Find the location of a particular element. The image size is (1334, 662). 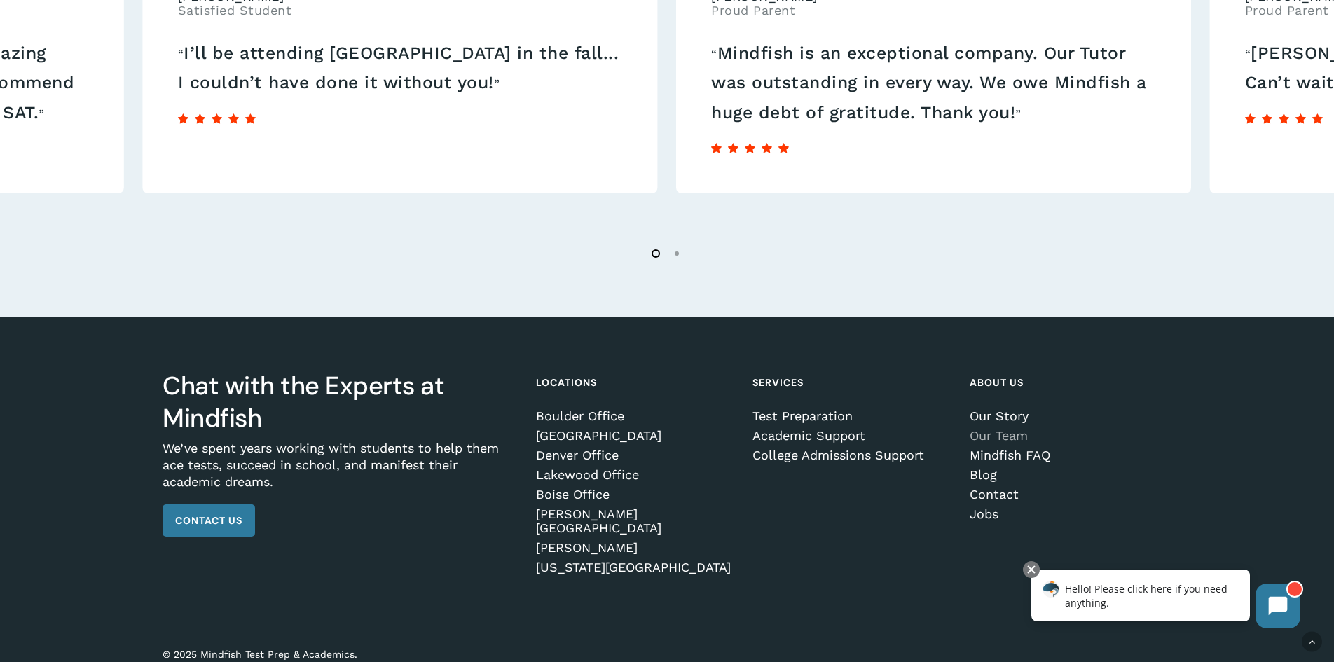

a: Test Preparation is located at coordinates (850, 416).